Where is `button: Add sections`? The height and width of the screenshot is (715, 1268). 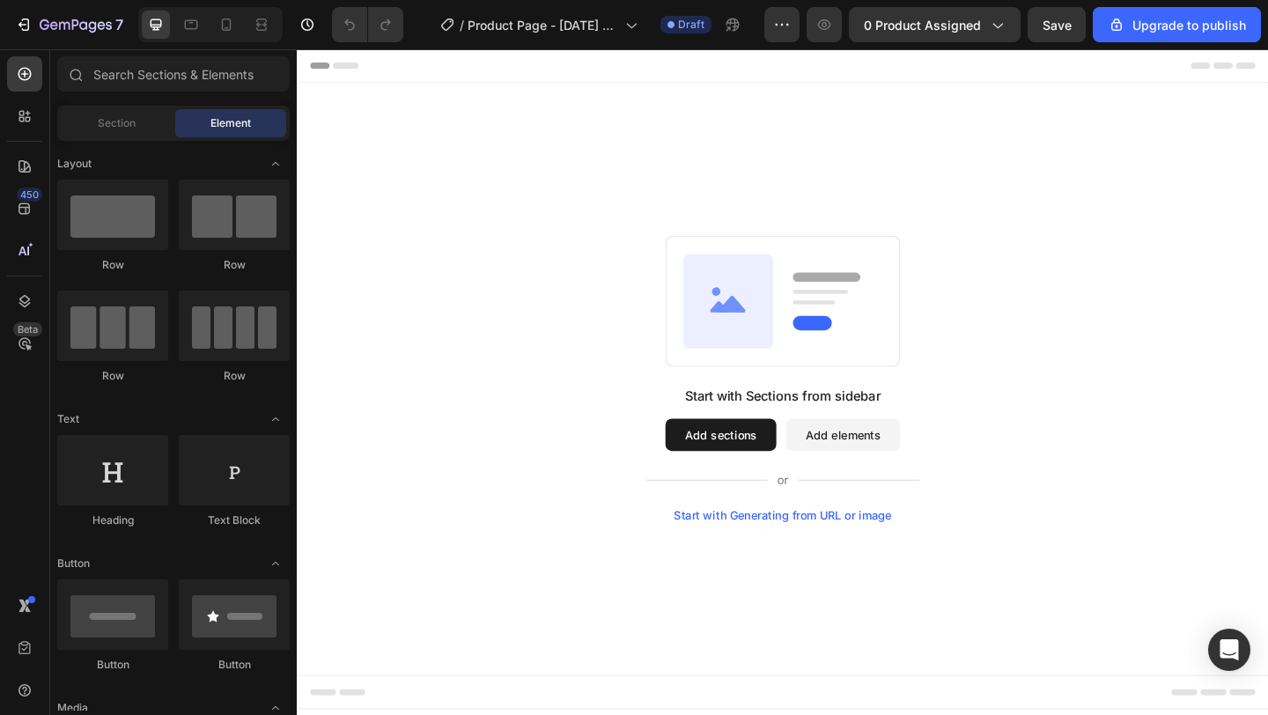
button: Add sections is located at coordinates (461, 419).